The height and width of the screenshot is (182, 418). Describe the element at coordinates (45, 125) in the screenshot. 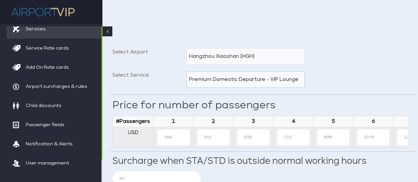

I see `span: Passenger fields` at that location.